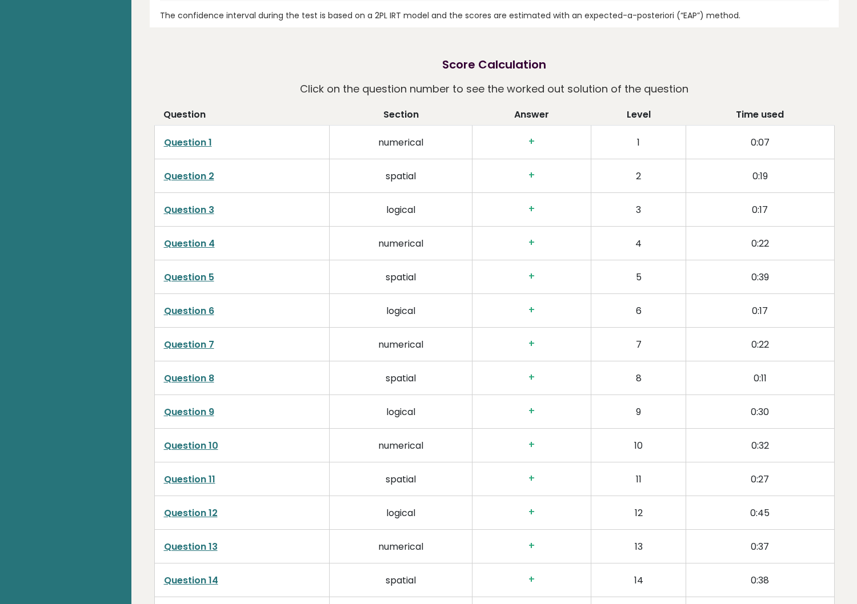  What do you see at coordinates (639, 512) in the screenshot?
I see `td: 12` at bounding box center [639, 512].